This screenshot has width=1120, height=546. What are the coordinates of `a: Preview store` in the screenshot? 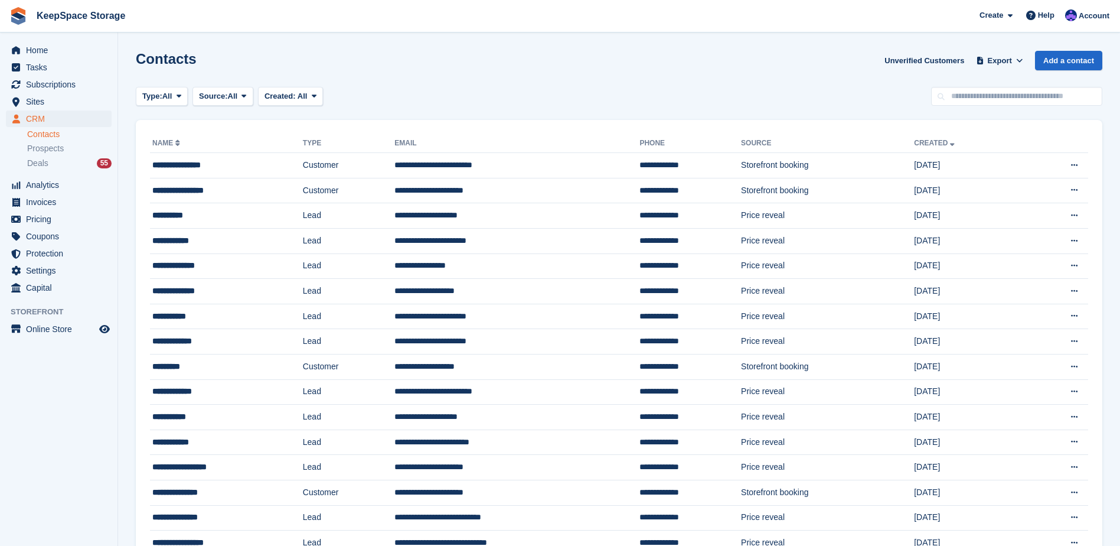 It's located at (105, 329).